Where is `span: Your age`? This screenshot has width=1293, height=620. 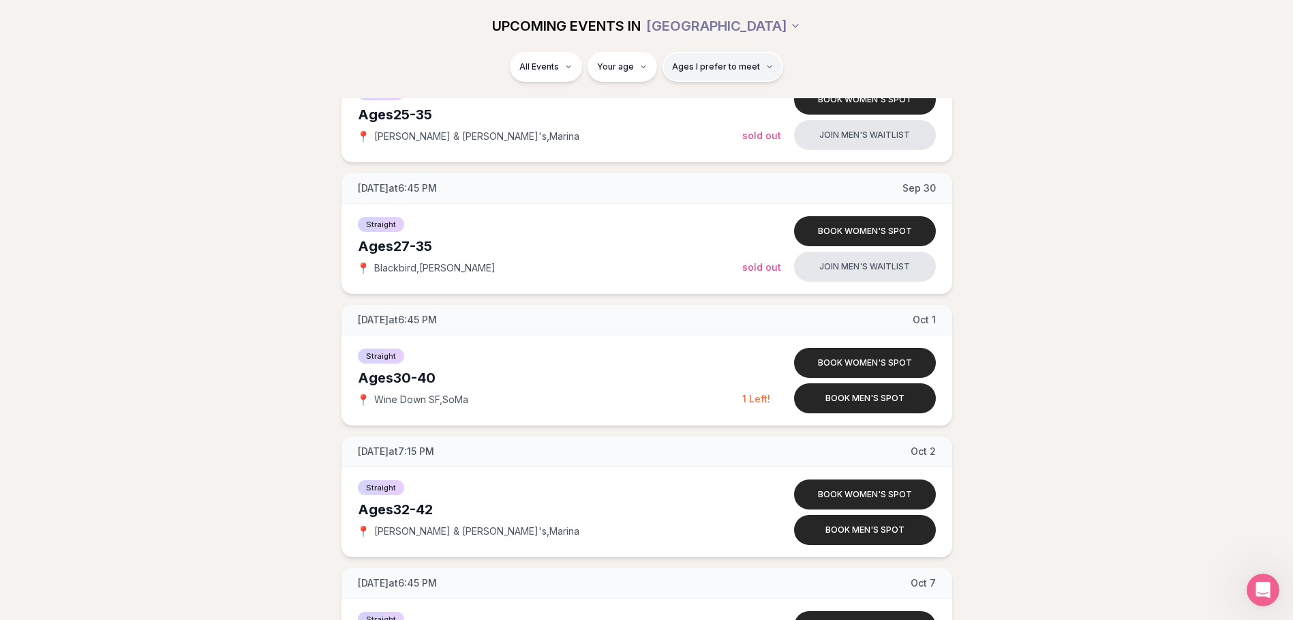
span: Your age is located at coordinates (616, 67).